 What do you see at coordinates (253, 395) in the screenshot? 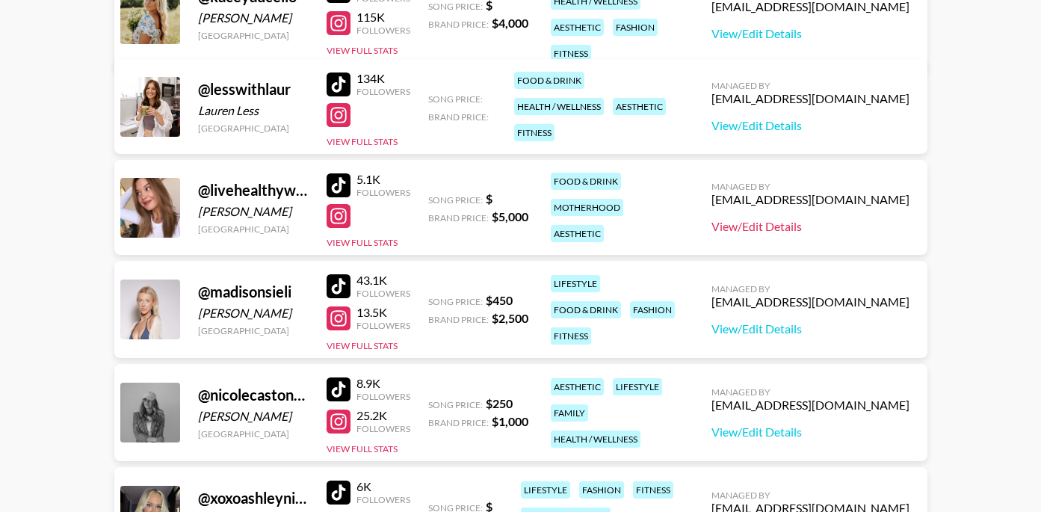
I see `div: @ nicolecastonguayhogan` at bounding box center [253, 395].